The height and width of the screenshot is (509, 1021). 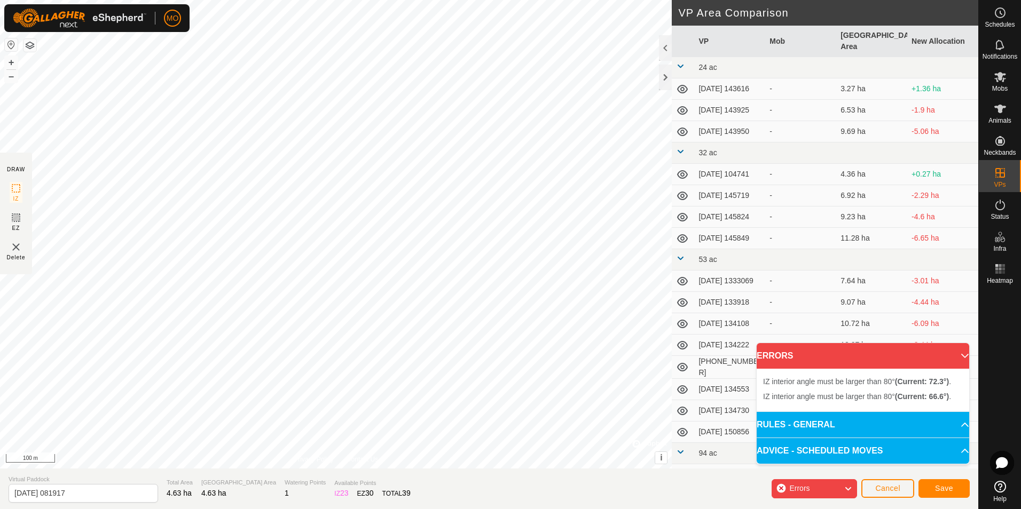 What do you see at coordinates (942, 345) in the screenshot?
I see `td: -8.44 ha` at bounding box center [942, 345].